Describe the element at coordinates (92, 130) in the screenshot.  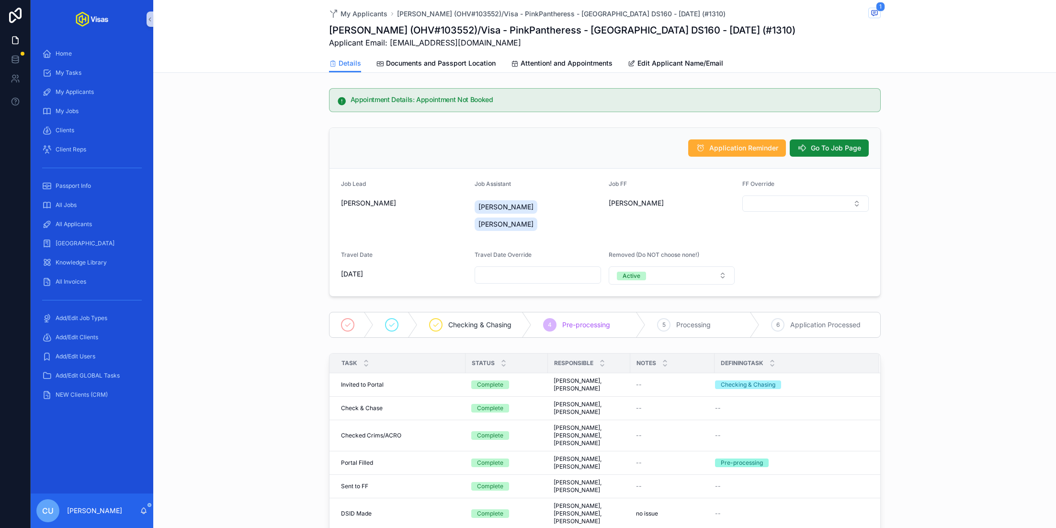
I see `a: Clients` at that location.